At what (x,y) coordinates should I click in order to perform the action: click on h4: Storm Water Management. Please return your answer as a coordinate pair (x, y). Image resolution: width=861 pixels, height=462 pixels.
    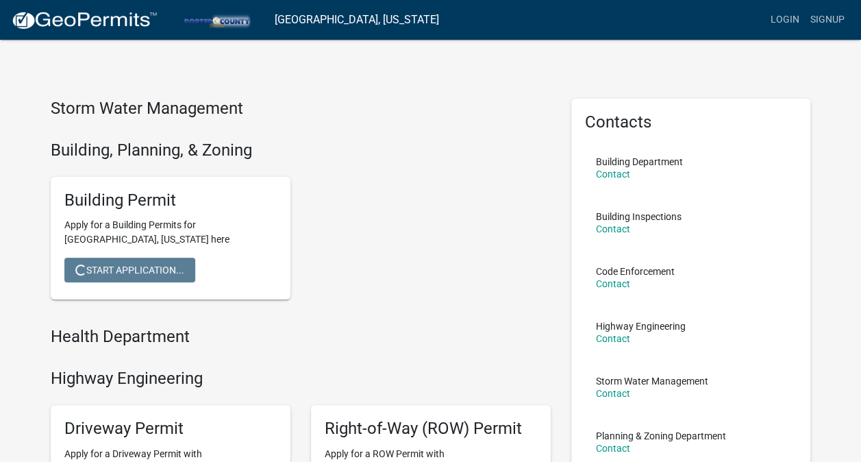
    Looking at the image, I should click on (301, 108).